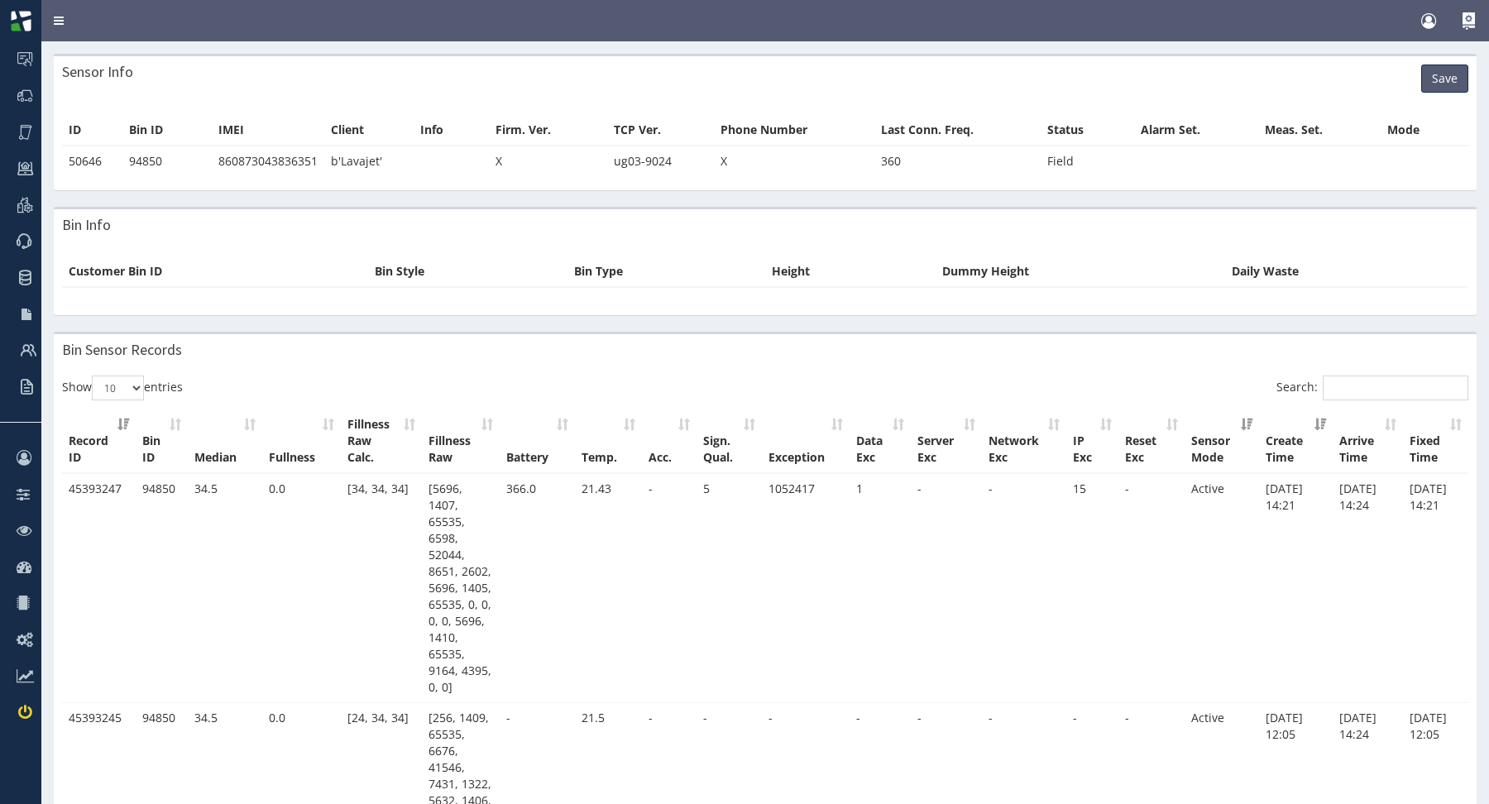  What do you see at coordinates (547, 130) in the screenshot?
I see `th: Firm. Ver.` at bounding box center [547, 130].